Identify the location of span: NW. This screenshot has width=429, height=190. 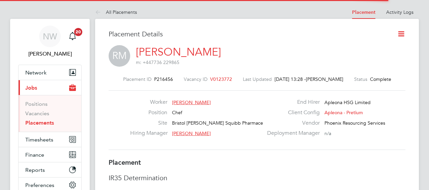
(50, 36).